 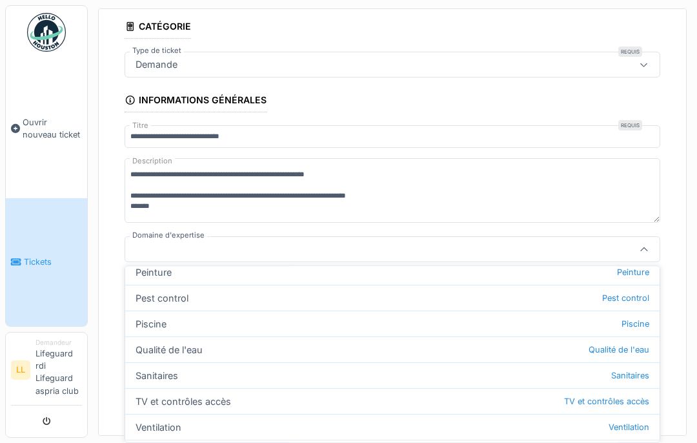 I want to click on div: Demande, so click(x=156, y=65).